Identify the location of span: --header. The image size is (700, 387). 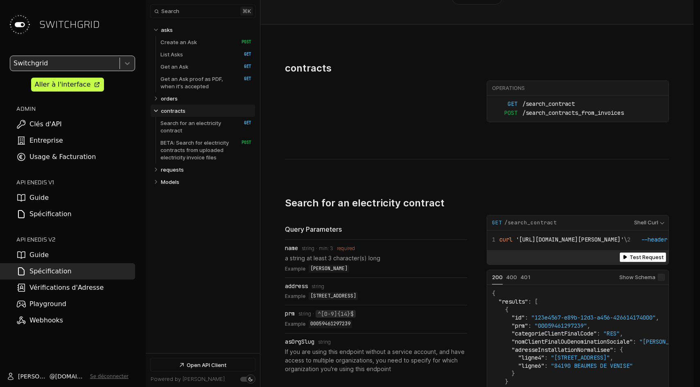
(654, 240).